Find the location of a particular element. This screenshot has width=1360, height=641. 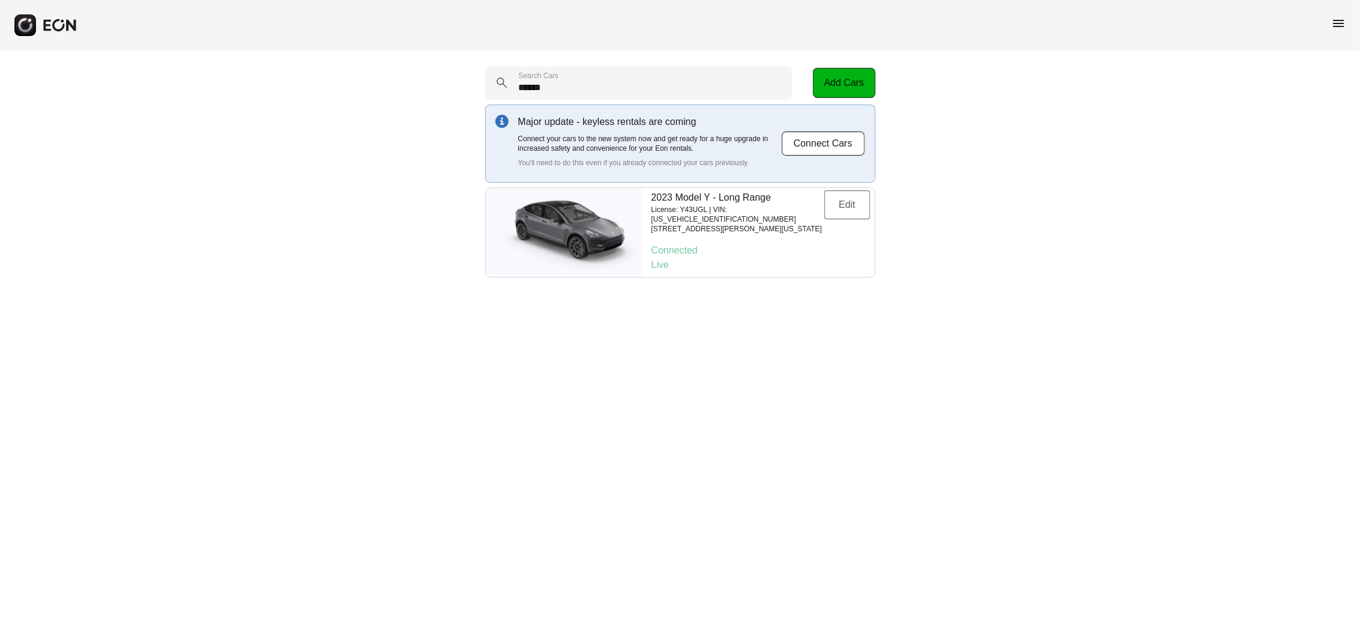

label: Search Cars is located at coordinates (539, 76).